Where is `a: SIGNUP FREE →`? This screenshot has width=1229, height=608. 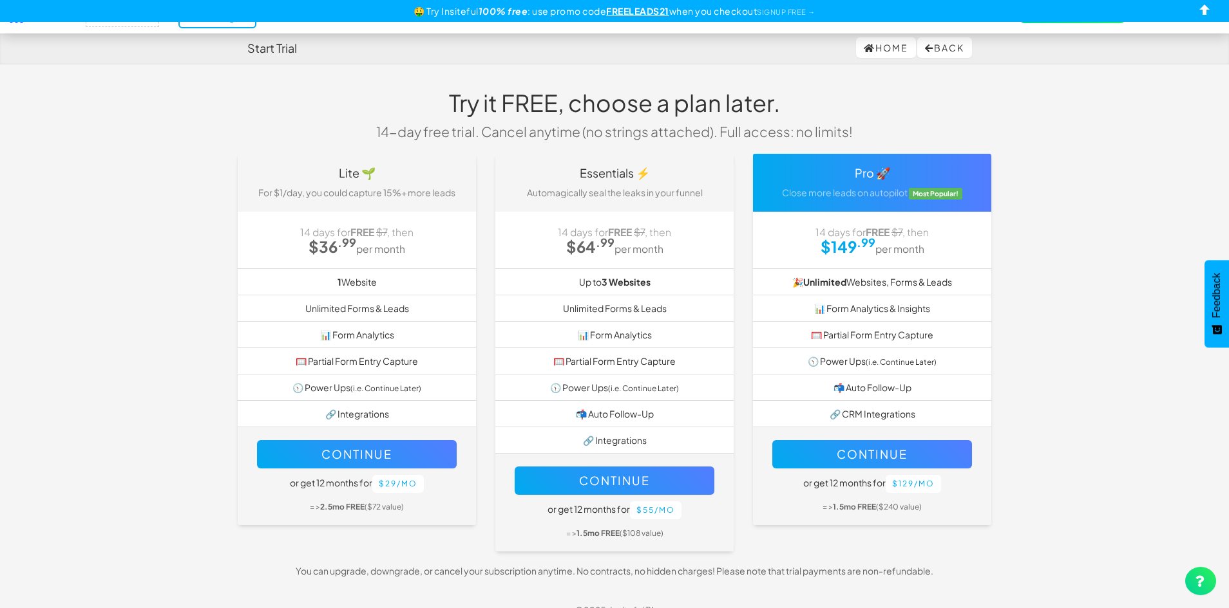 a: SIGNUP FREE → is located at coordinates (786, 12).